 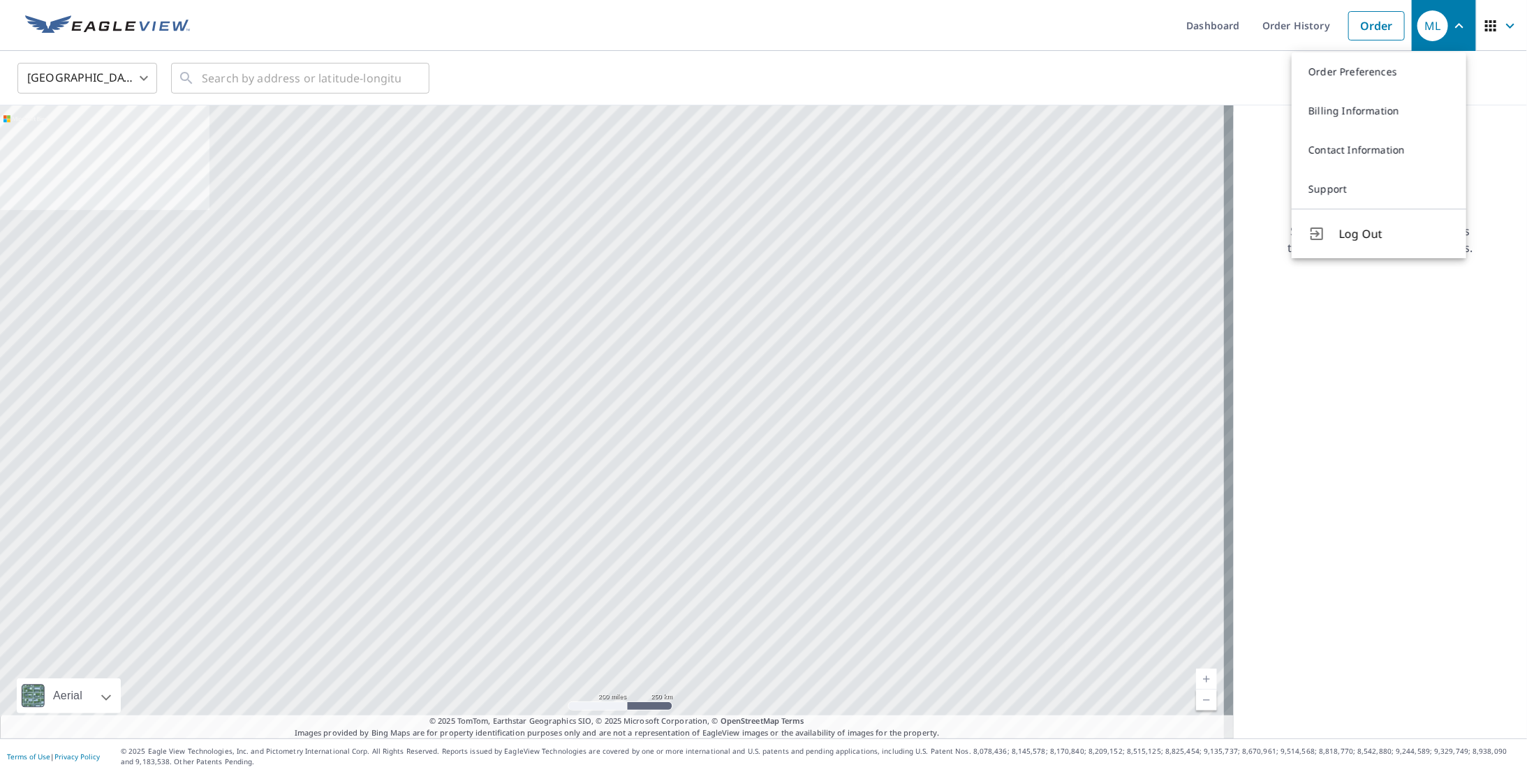 I want to click on button: Log Out, so click(x=1379, y=233).